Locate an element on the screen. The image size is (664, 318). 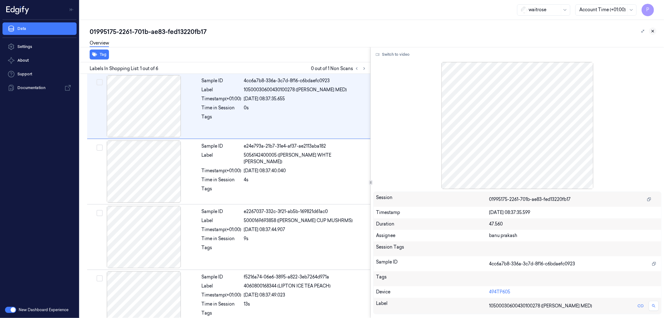
div: 494TP605 is located at coordinates (574, 292).